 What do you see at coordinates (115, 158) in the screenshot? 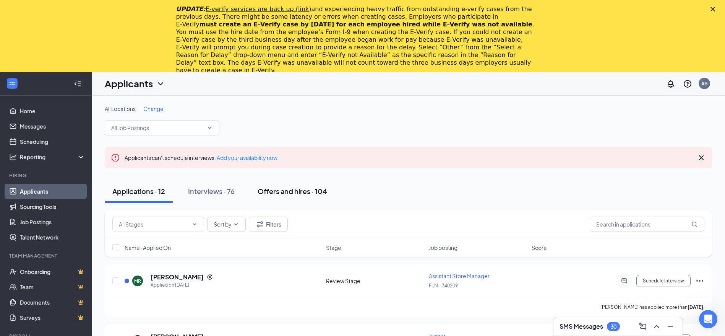
I see `svg: Error` at bounding box center [115, 158].